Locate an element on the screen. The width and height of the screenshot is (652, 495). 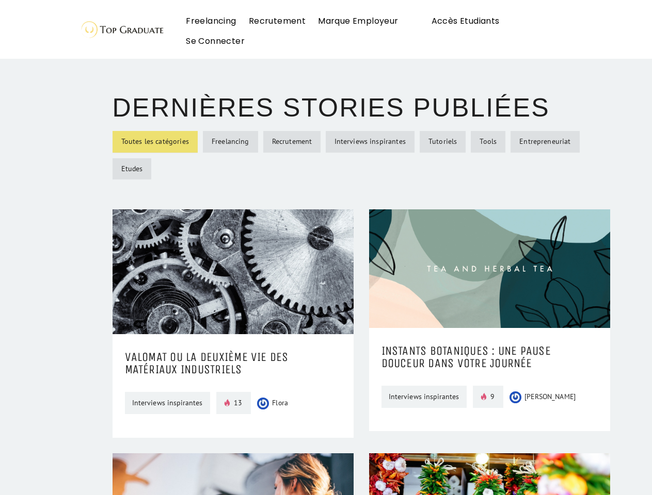
span: Accès Etudiants is located at coordinates (465, 21).